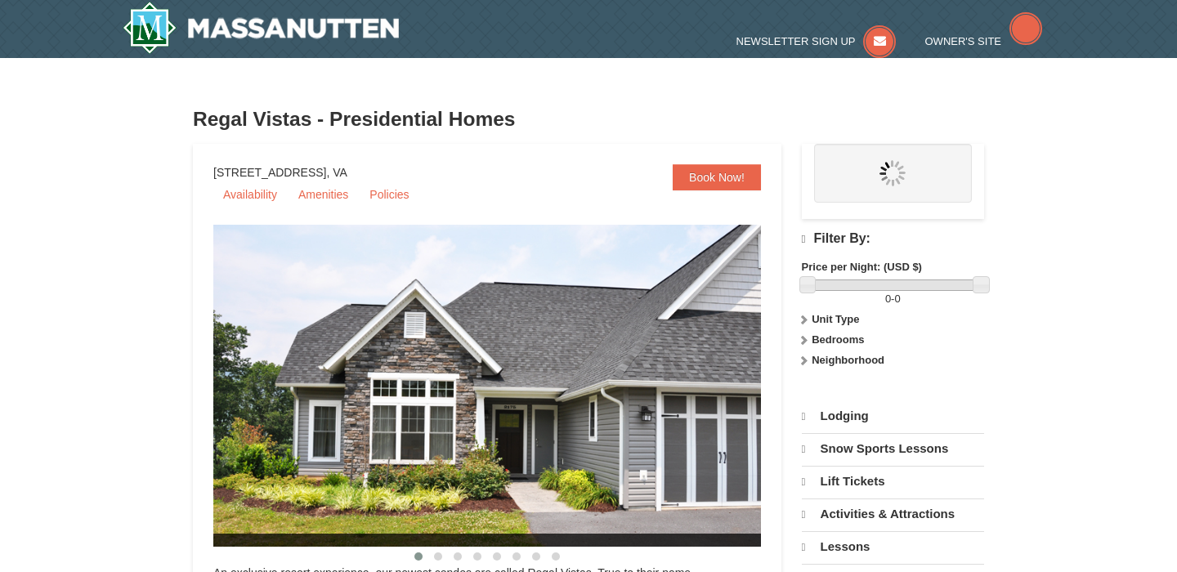 The width and height of the screenshot is (1177, 572). Describe the element at coordinates (816, 41) in the screenshot. I see `a: Newsletter Sign Up` at that location.